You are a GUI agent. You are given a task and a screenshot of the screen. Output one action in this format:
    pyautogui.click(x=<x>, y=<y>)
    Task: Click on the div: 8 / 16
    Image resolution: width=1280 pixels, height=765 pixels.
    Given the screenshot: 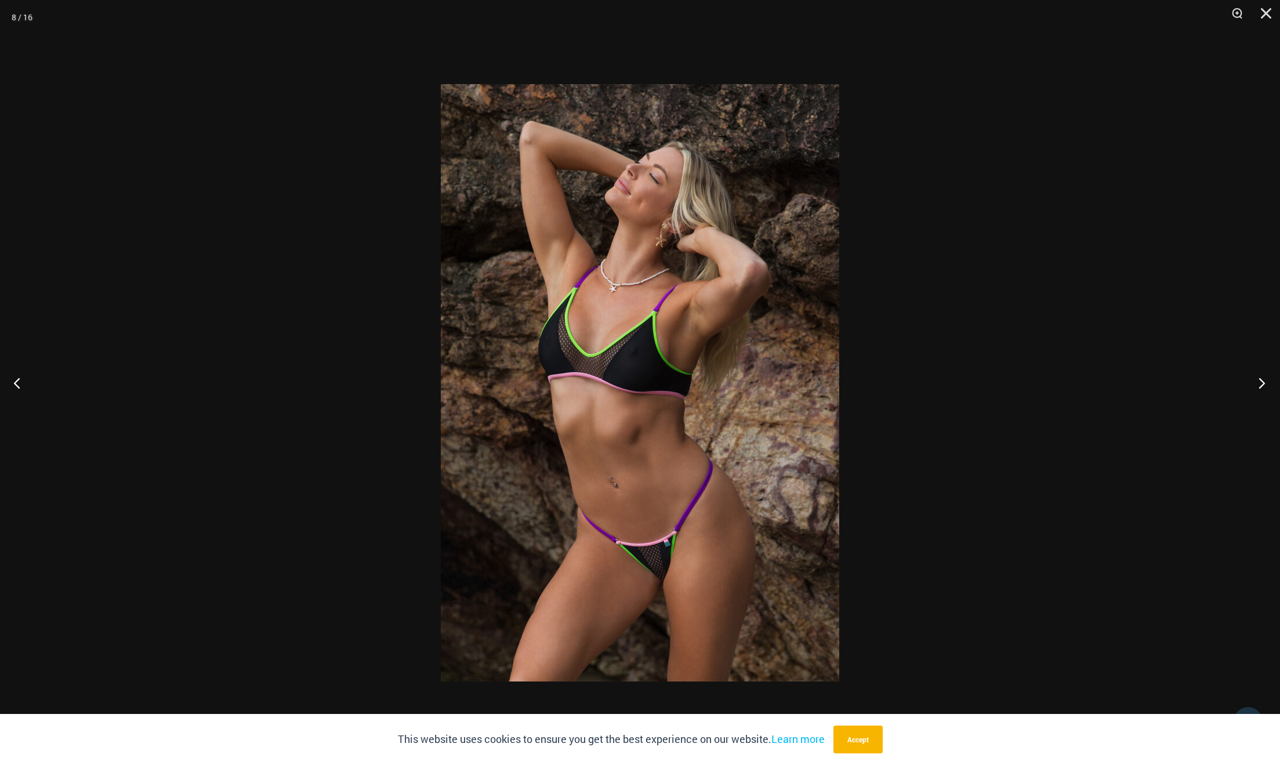 What is the action you would take?
    pyautogui.click(x=22, y=17)
    